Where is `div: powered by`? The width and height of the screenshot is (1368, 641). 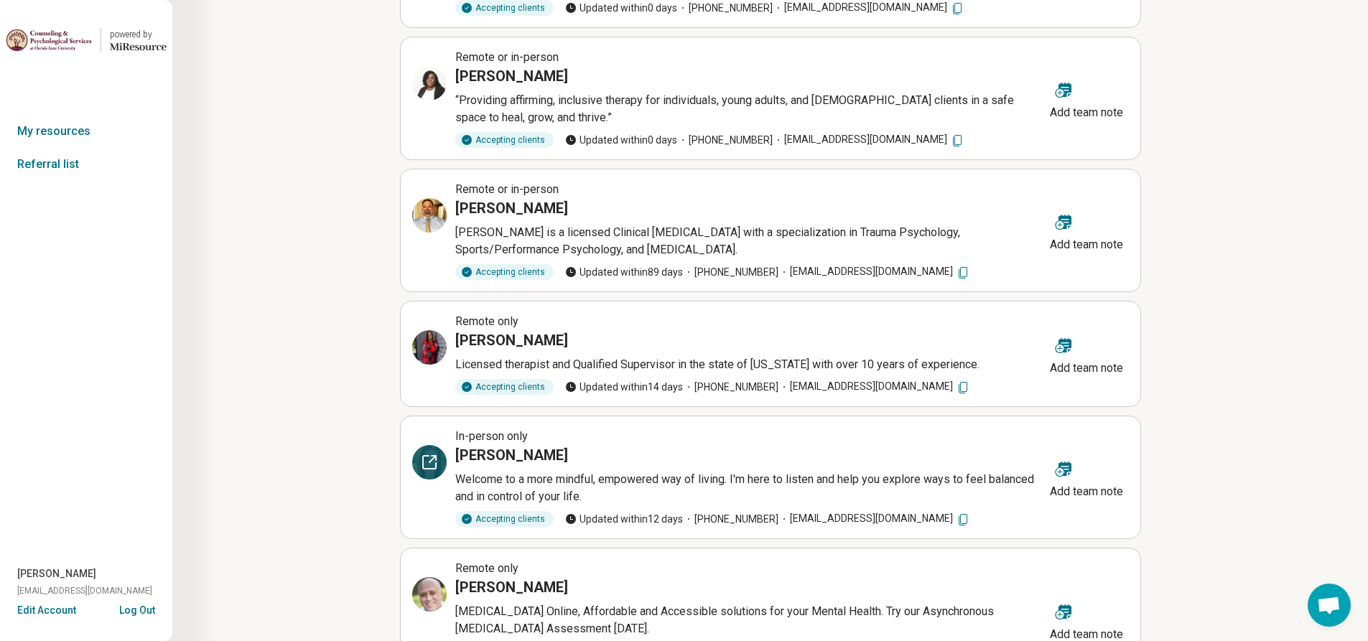
div: powered by is located at coordinates (138, 34).